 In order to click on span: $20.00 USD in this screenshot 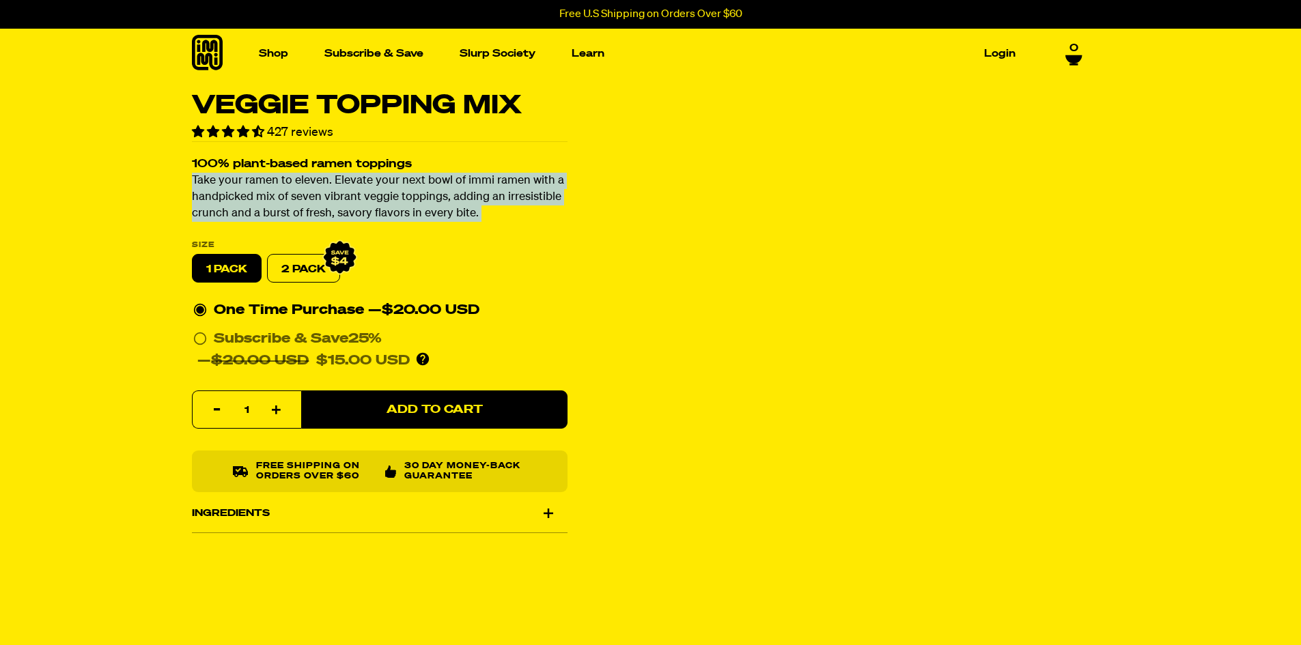, I will do `click(430, 311)`.